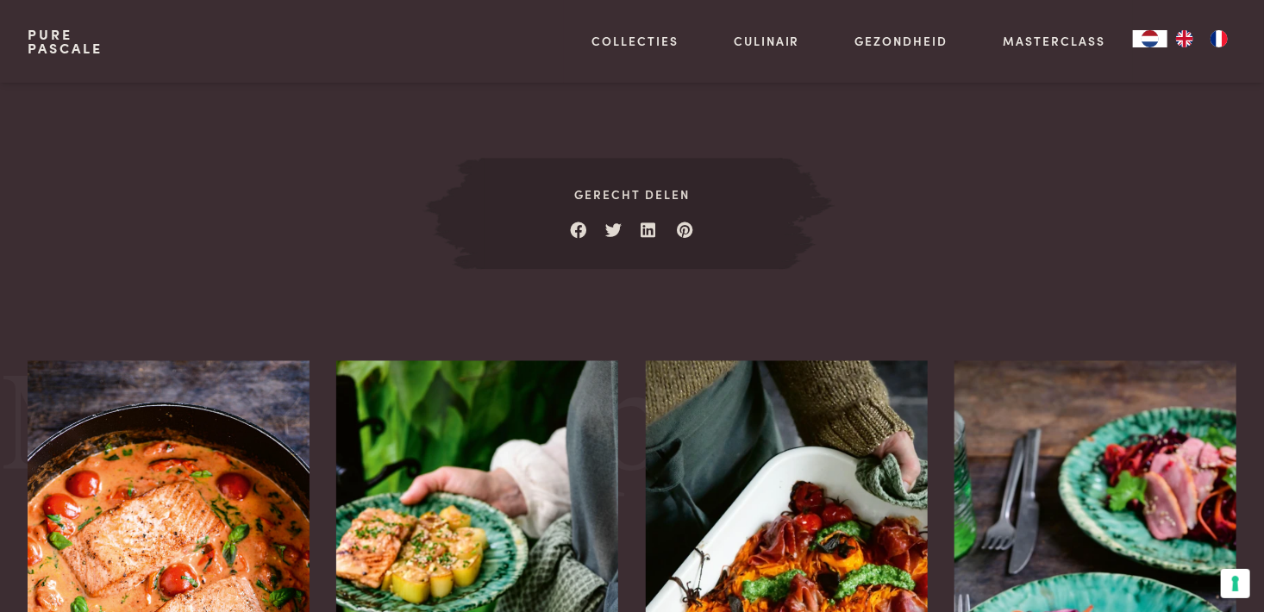 The width and height of the screenshot is (1264, 612). What do you see at coordinates (632, 194) in the screenshot?
I see `span: Gerecht delen` at bounding box center [632, 194].